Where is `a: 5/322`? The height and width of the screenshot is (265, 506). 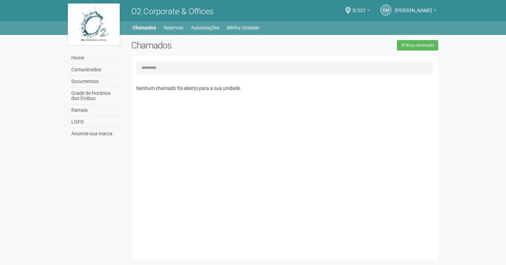 a: 5/322 is located at coordinates (361, 11).